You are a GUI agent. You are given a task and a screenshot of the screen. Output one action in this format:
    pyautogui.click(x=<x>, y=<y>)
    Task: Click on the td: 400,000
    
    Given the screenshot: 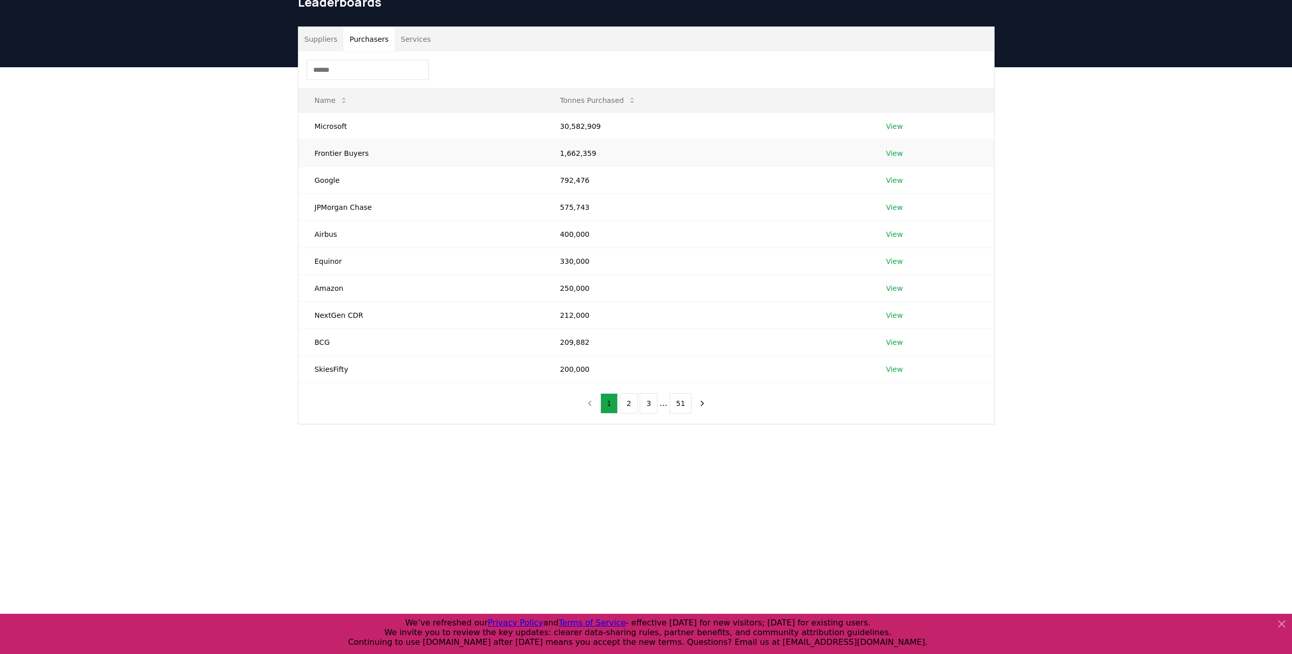 What is the action you would take?
    pyautogui.click(x=707, y=234)
    